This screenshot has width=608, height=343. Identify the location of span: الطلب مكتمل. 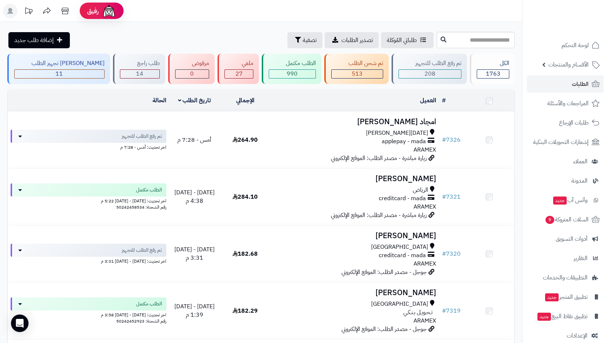
(149, 304).